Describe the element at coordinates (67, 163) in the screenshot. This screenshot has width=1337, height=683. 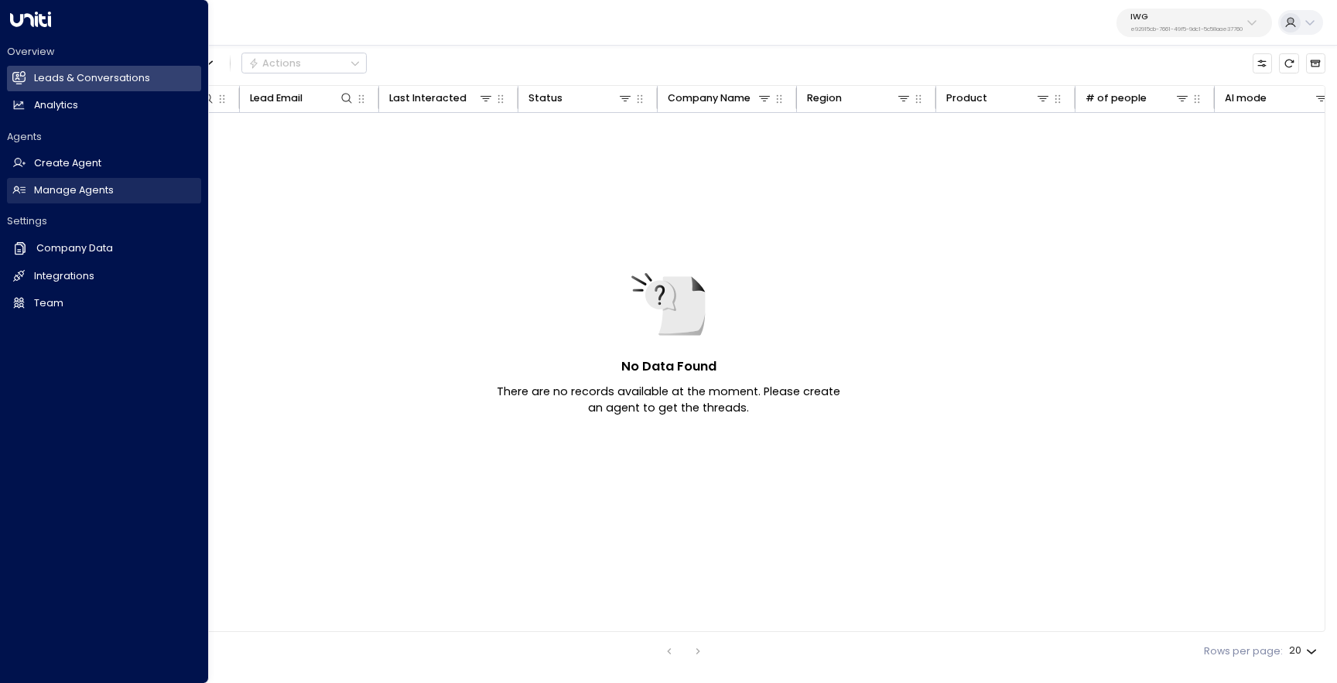
I see `h2: Create Agent` at that location.